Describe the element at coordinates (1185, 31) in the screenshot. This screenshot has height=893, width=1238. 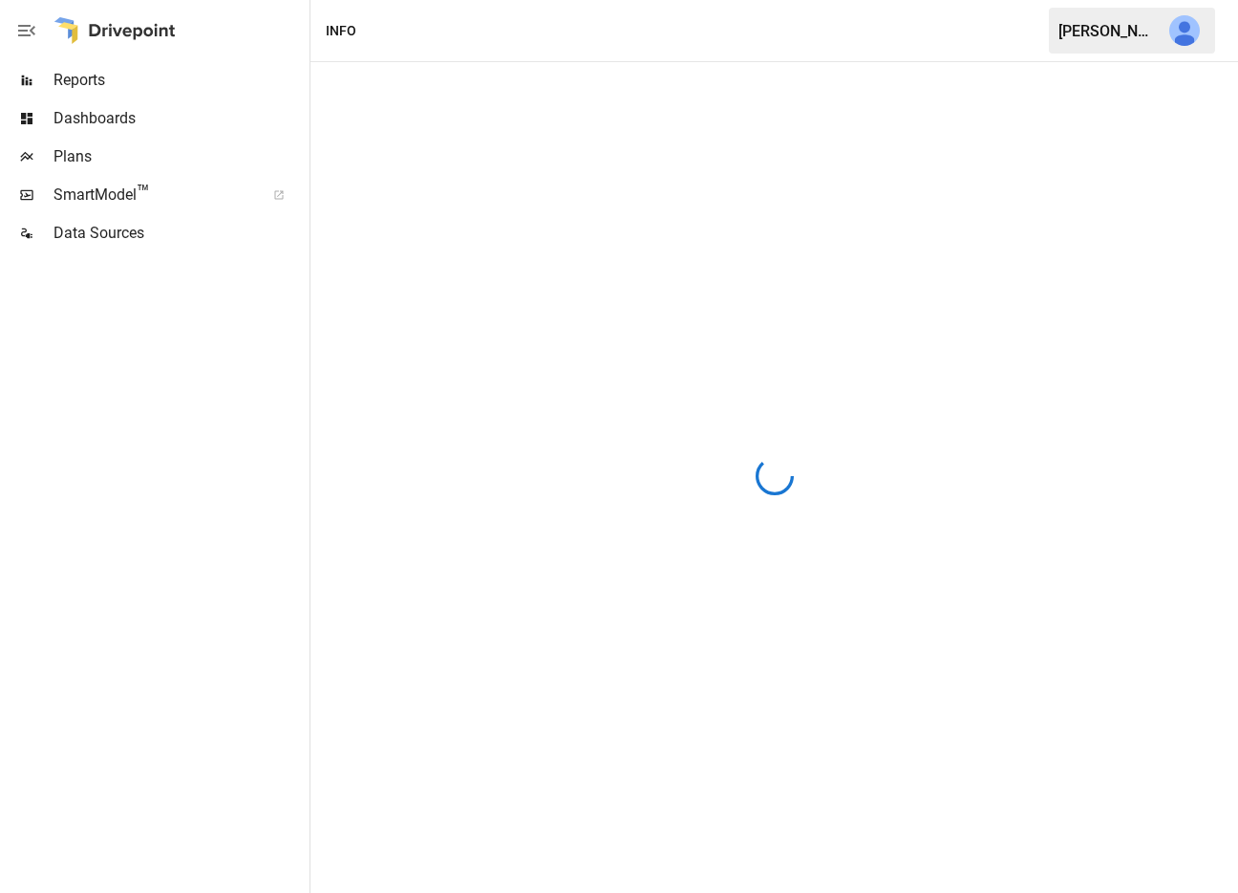
I see `button: Eric Powlick` at that location.